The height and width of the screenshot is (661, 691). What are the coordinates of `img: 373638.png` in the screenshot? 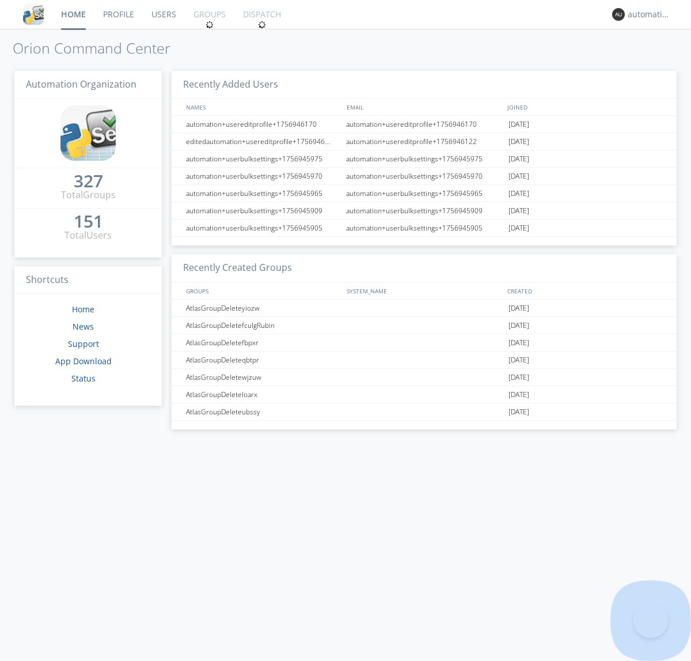 It's located at (619, 14).